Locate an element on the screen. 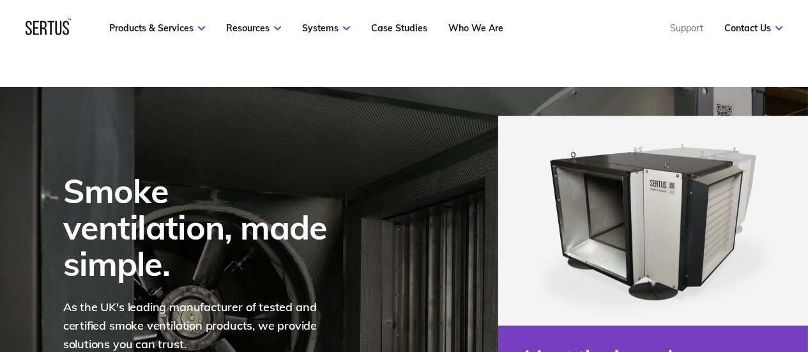  a: Contact Us is located at coordinates (753, 28).